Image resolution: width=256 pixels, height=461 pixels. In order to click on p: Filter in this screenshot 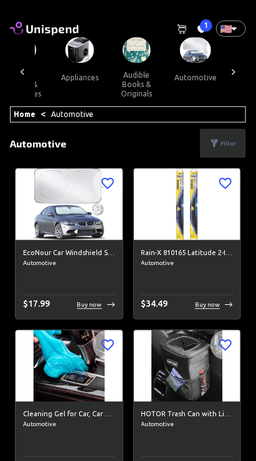, I will do `click(228, 143)`.